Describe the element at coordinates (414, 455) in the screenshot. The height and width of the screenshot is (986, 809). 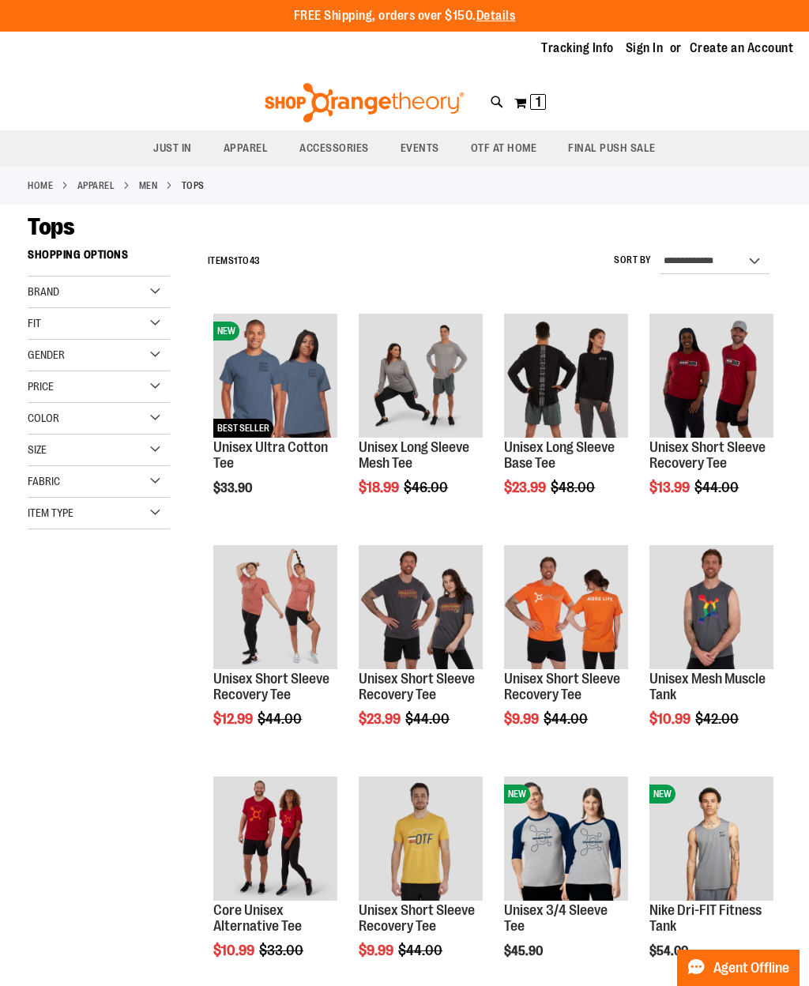
I see `a: Unisex Long Sleeve Mesh Tee` at that location.